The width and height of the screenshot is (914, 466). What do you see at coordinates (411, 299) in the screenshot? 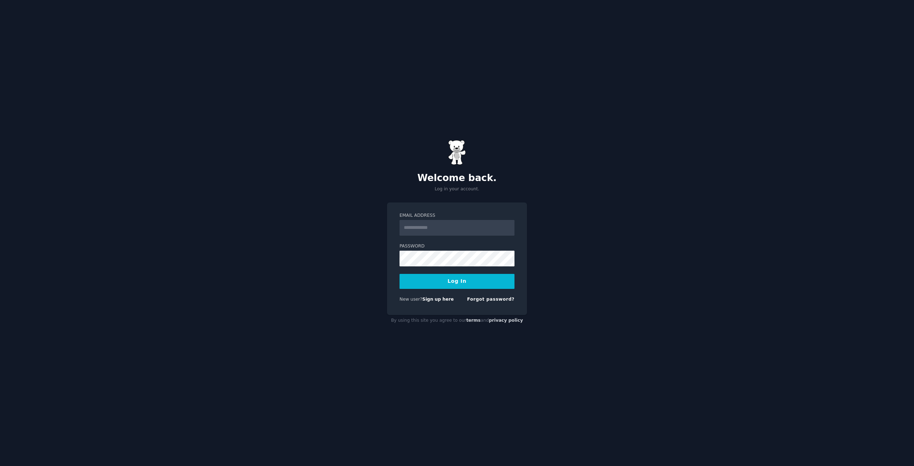
I see `span: New user?` at bounding box center [411, 299].